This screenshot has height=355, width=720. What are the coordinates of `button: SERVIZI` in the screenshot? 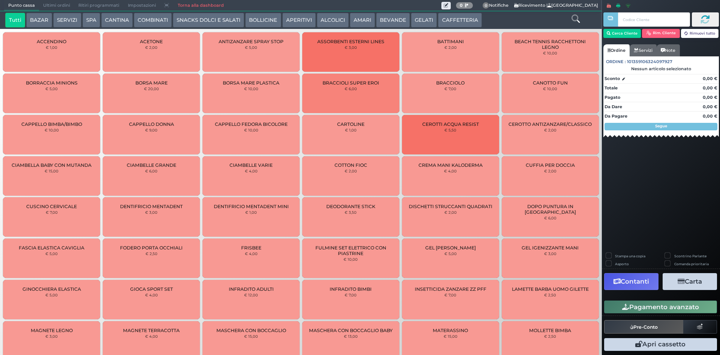 It's located at (67, 20).